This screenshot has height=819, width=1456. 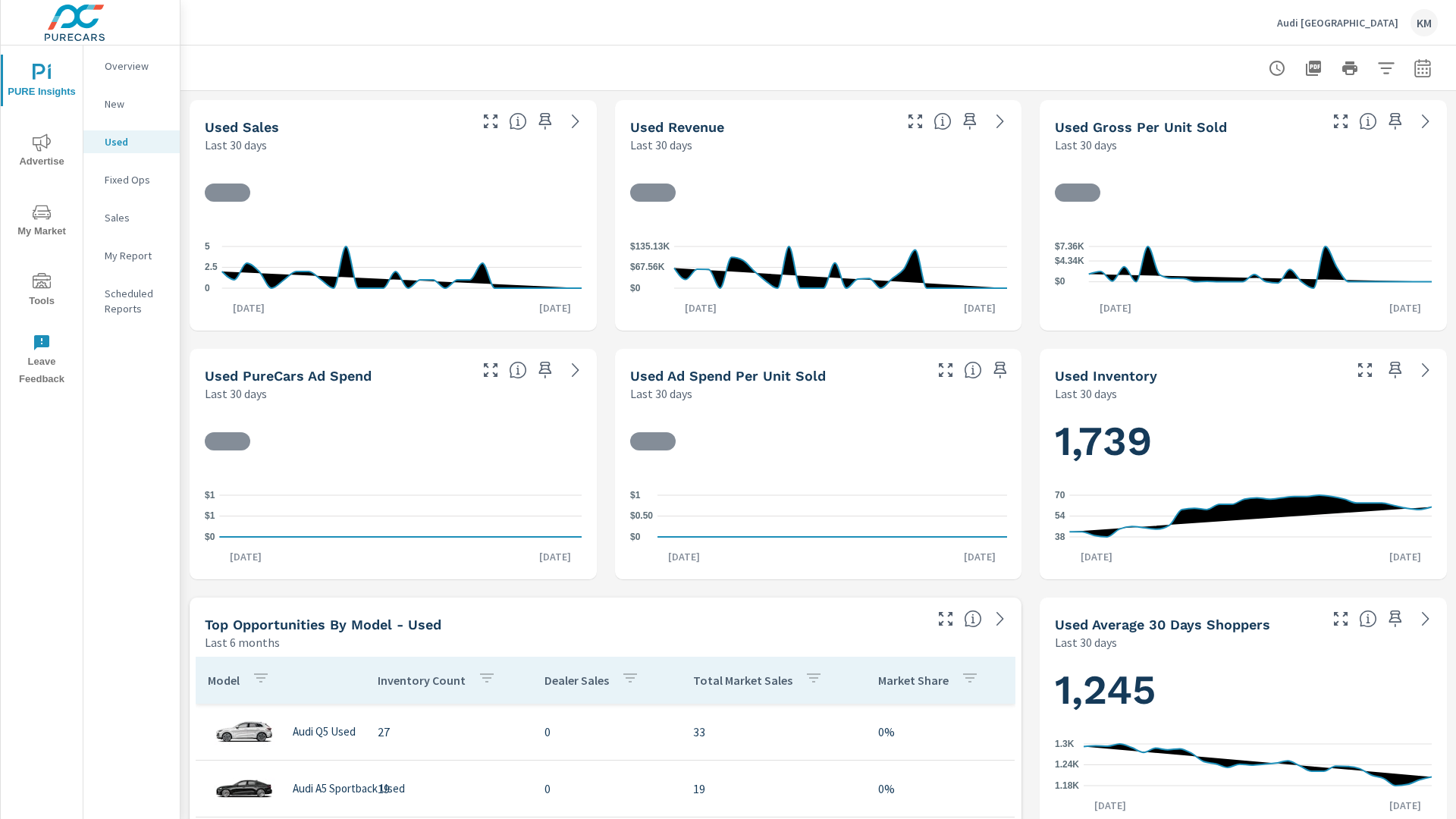 I want to click on p: Audi Q5 Used, so click(x=324, y=731).